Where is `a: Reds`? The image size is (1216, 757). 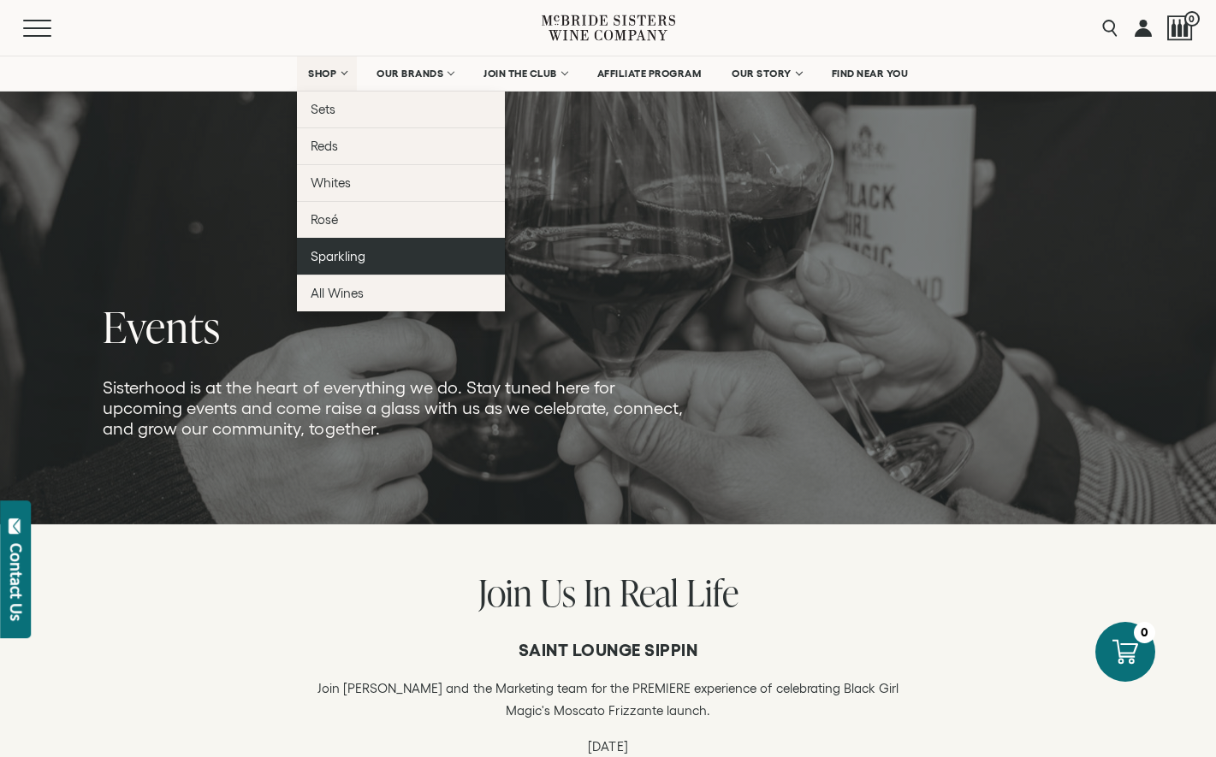 a: Reds is located at coordinates (401, 145).